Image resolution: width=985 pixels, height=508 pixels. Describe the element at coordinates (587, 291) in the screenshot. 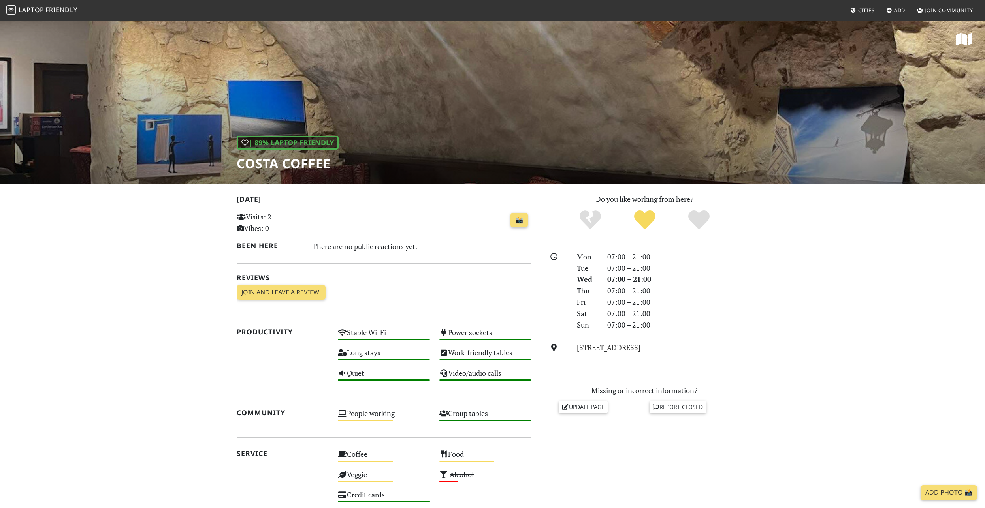

I see `div: Thu` at that location.